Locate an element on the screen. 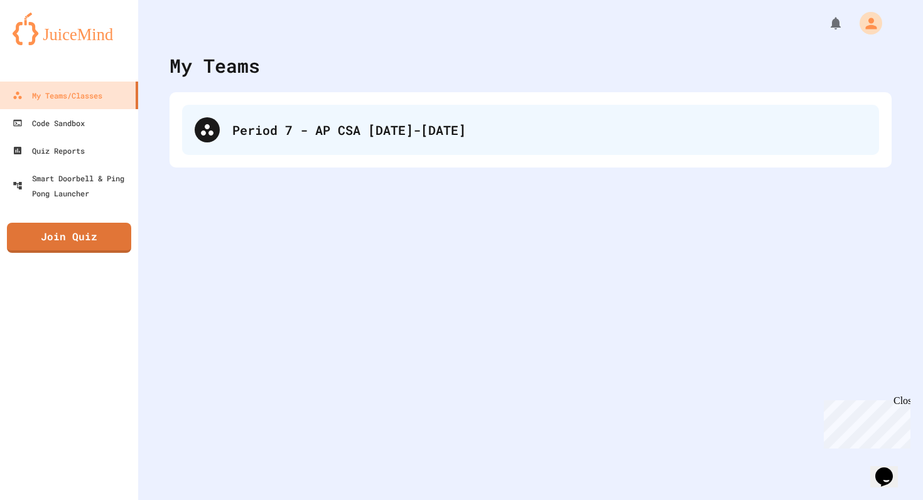 This screenshot has width=923, height=500. div: Code Sandbox is located at coordinates (48, 123).